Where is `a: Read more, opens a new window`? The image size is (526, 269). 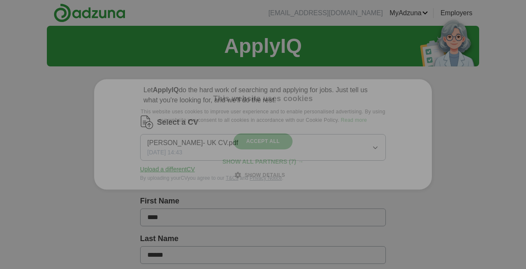
a: Read more, opens a new window is located at coordinates (354, 120).